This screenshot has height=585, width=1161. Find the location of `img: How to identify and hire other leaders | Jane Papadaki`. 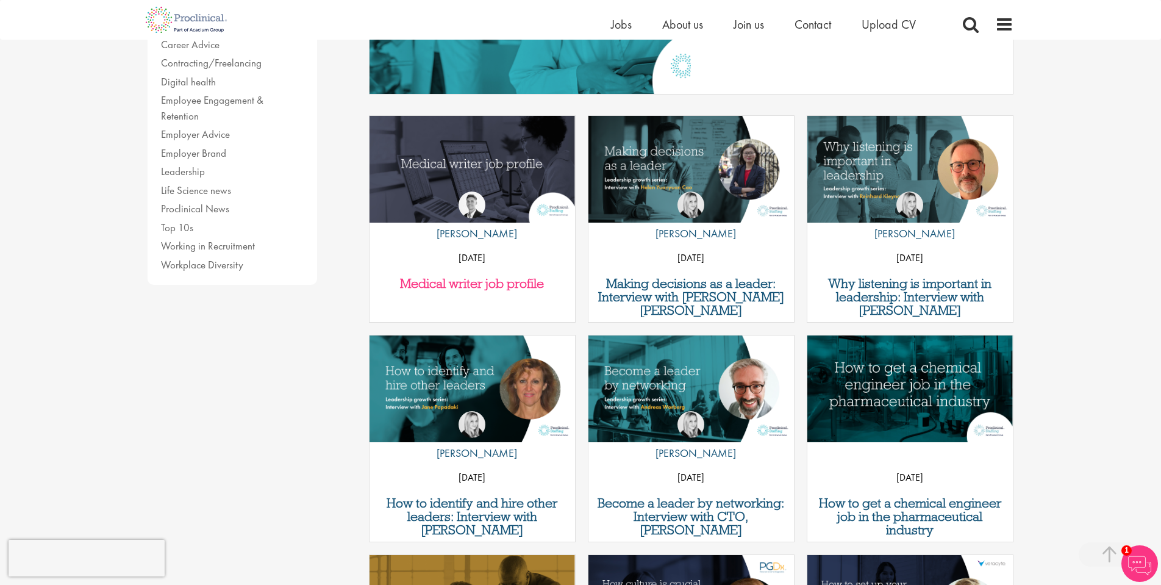

img: How to identify and hire other leaders | Jane Papadaki is located at coordinates (472, 388).